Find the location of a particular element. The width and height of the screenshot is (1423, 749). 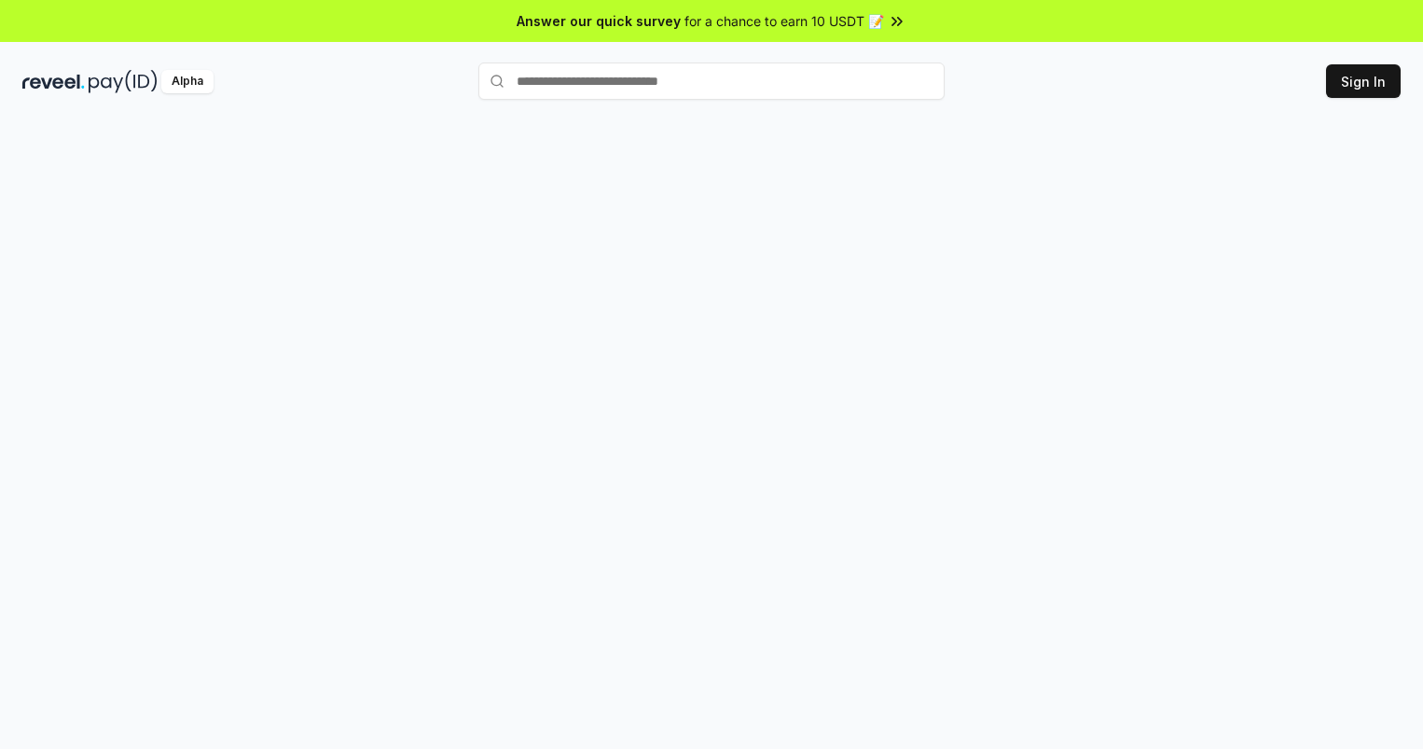

div: Alpha is located at coordinates (187, 81).